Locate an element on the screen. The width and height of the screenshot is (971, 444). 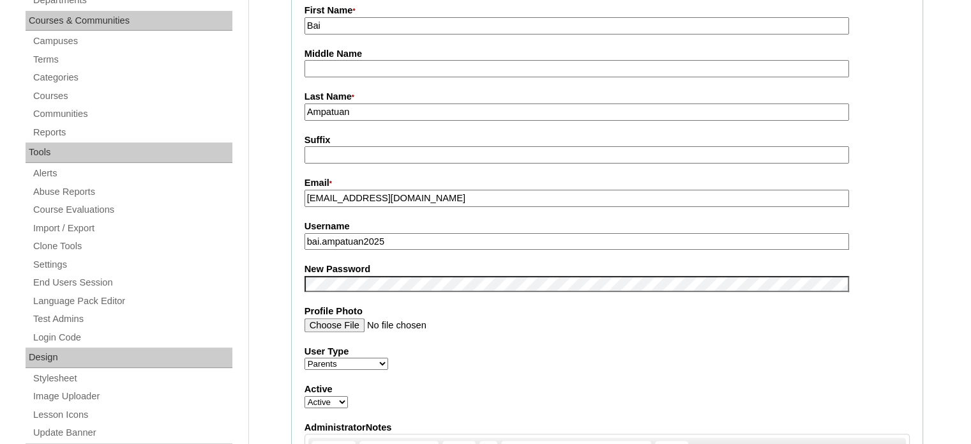
a: Categories is located at coordinates (132, 77).